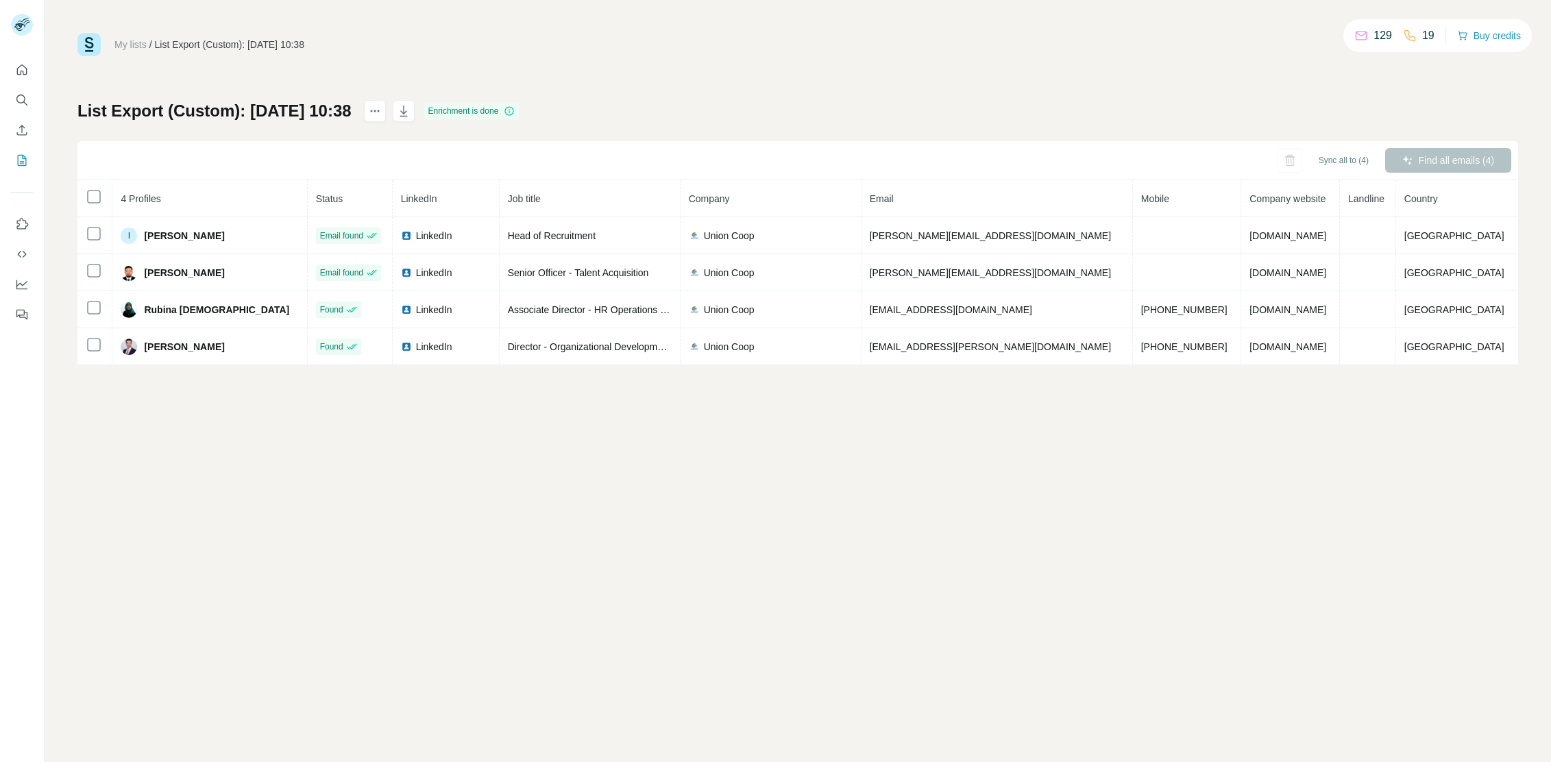  Describe the element at coordinates (709, 199) in the screenshot. I see `span: Company` at that location.